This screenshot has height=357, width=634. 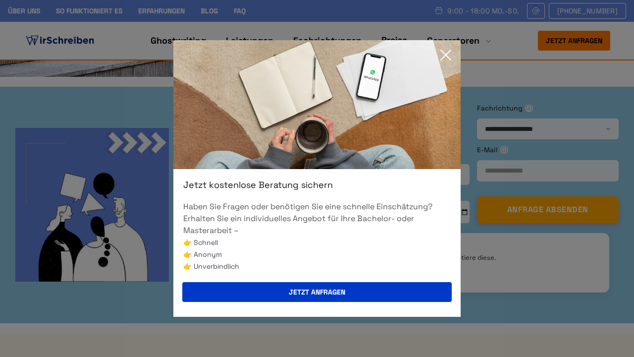 What do you see at coordinates (317, 105) in the screenshot?
I see `img: exit` at bounding box center [317, 105].